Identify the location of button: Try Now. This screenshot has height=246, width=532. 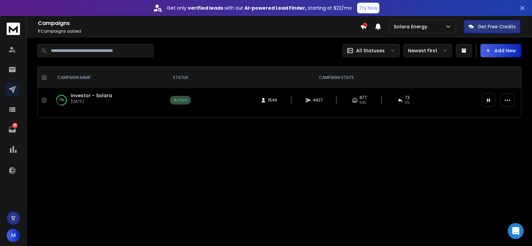
(368, 8).